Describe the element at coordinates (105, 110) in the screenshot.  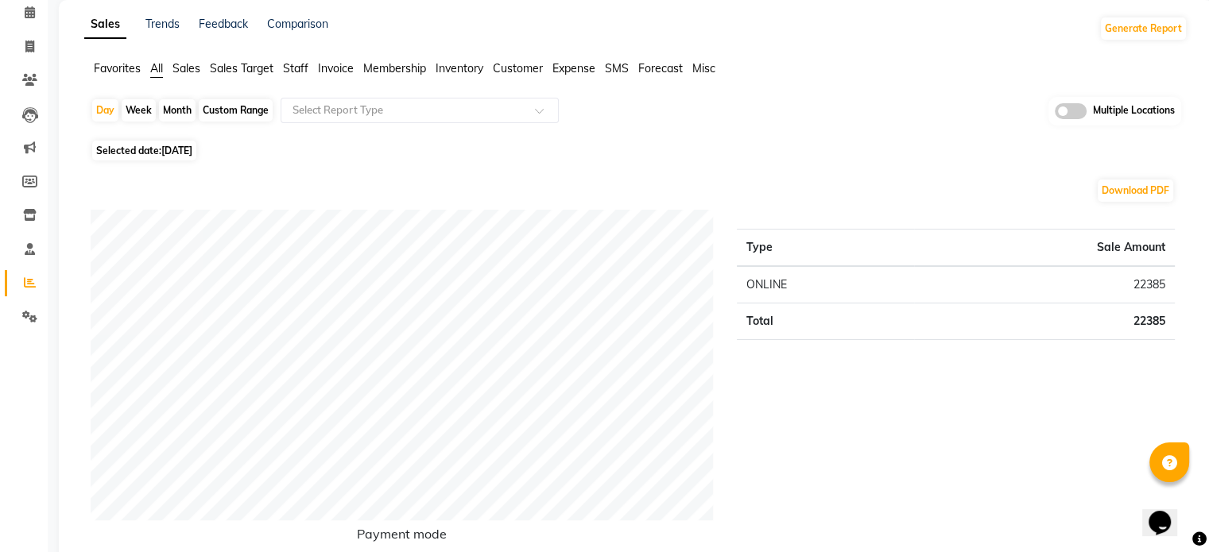
I see `div: Day` at that location.